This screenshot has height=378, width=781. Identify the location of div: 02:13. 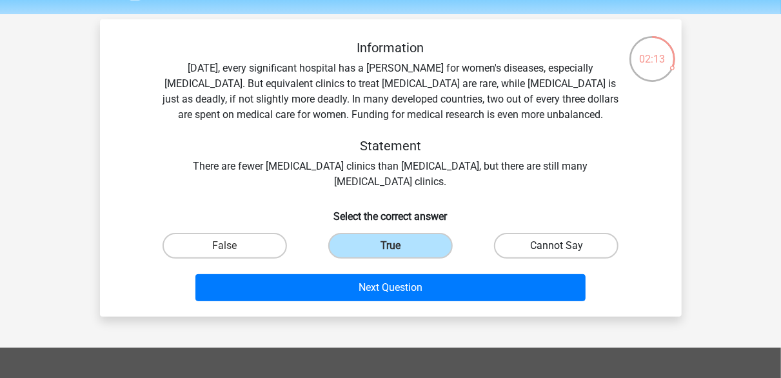
(652, 51).